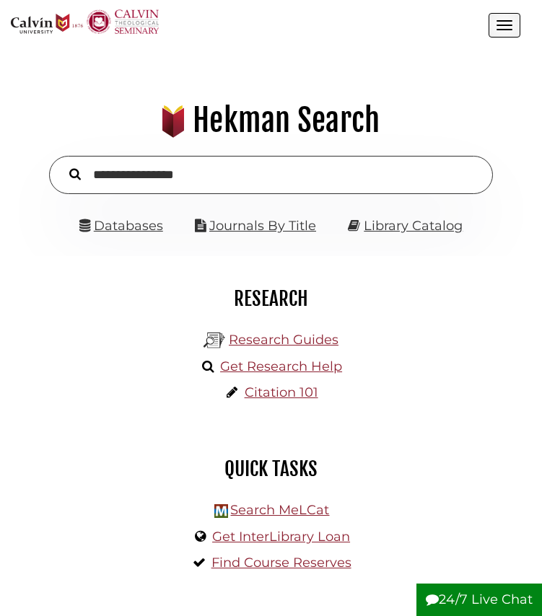  Describe the element at coordinates (281, 393) in the screenshot. I see `a: Citation 101` at that location.